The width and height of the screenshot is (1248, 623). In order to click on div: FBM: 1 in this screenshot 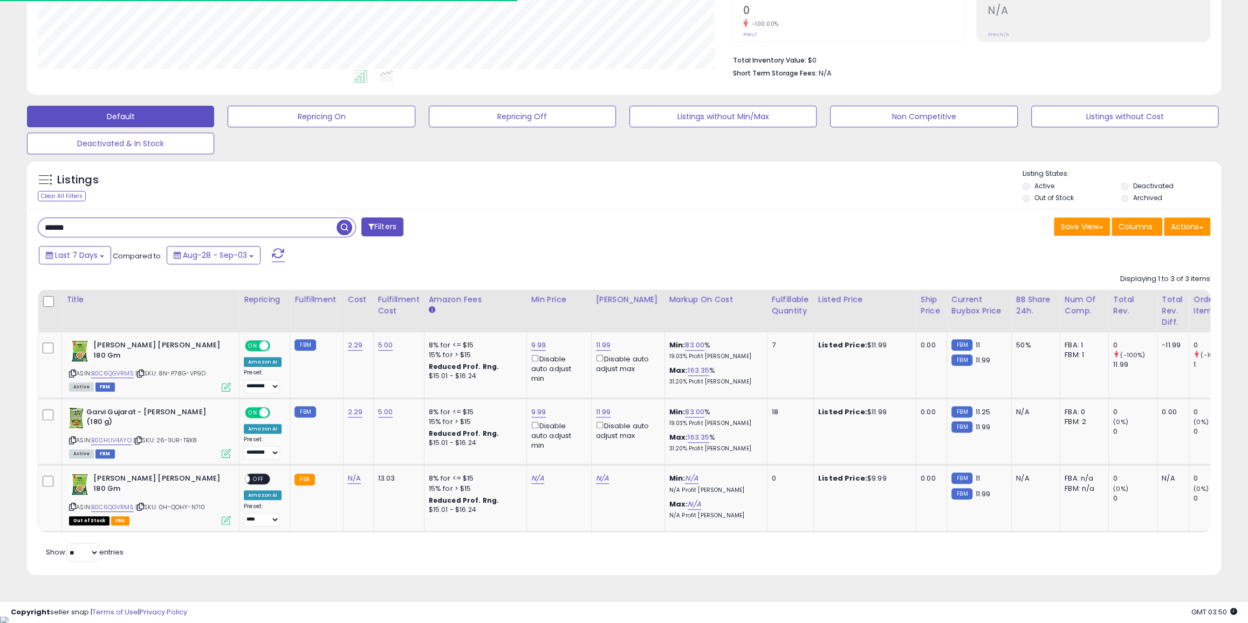, I will do `click(1082, 355)`.